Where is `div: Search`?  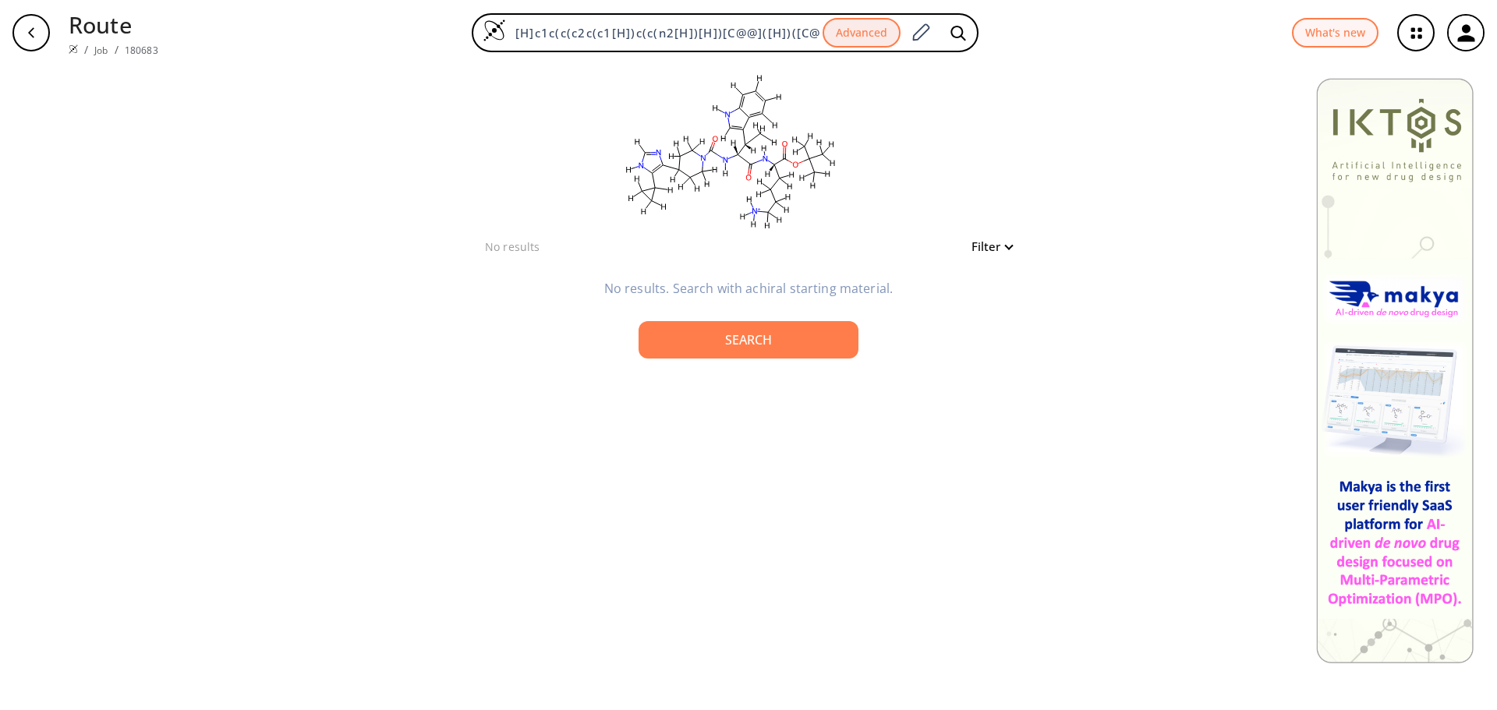
div: Search is located at coordinates (748, 340).